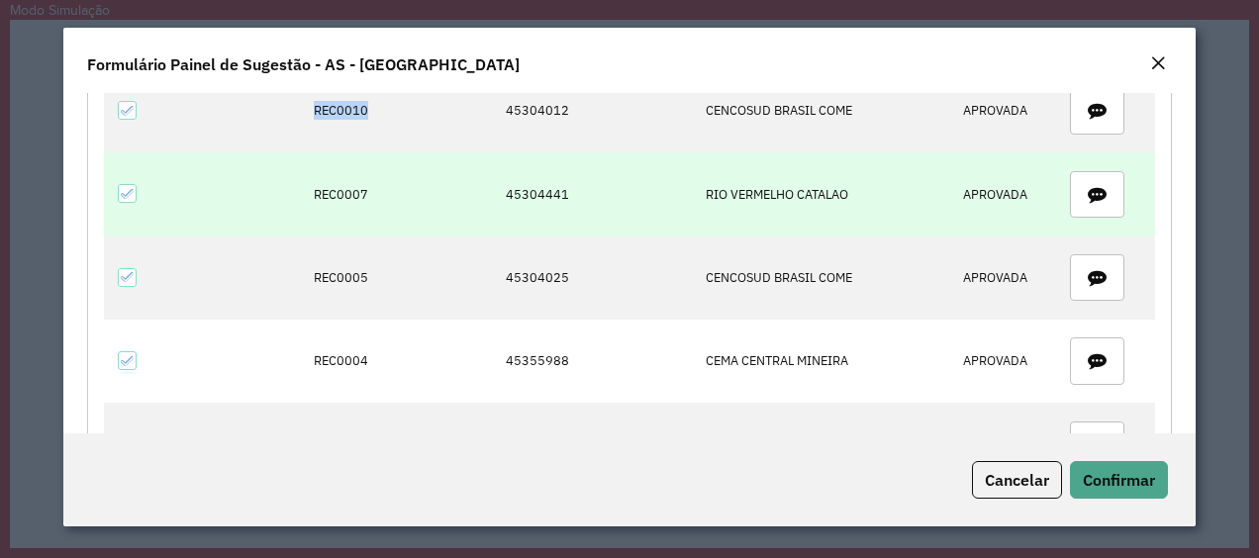  Describe the element at coordinates (1158, 63) in the screenshot. I see `em: Fechar` at that location.